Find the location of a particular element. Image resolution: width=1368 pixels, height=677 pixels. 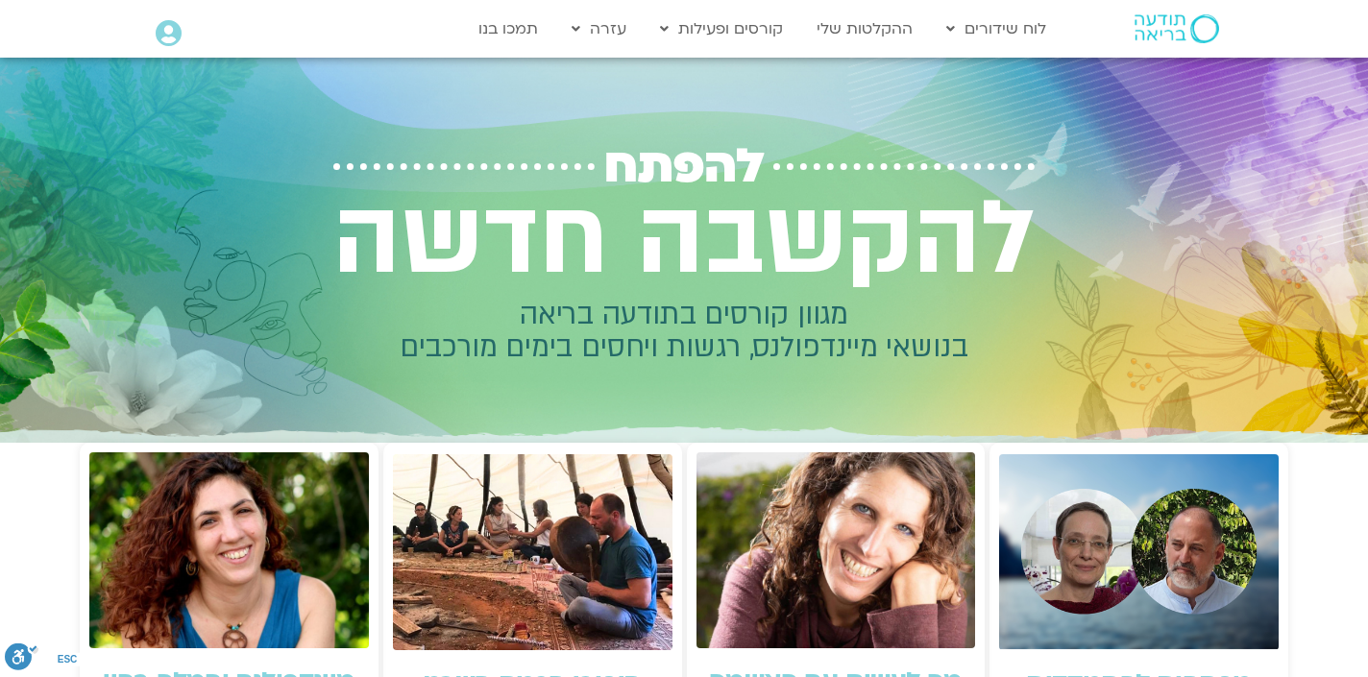

a: תמכו בנו is located at coordinates (508, 29).